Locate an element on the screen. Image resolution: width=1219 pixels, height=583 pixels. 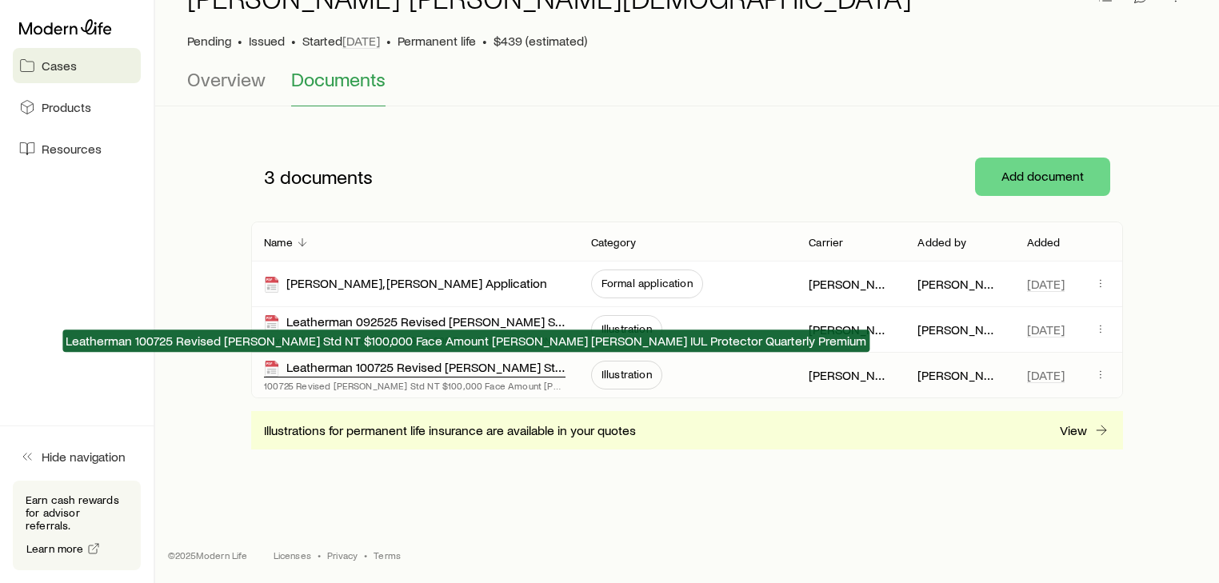
a: Terms is located at coordinates (387, 555).